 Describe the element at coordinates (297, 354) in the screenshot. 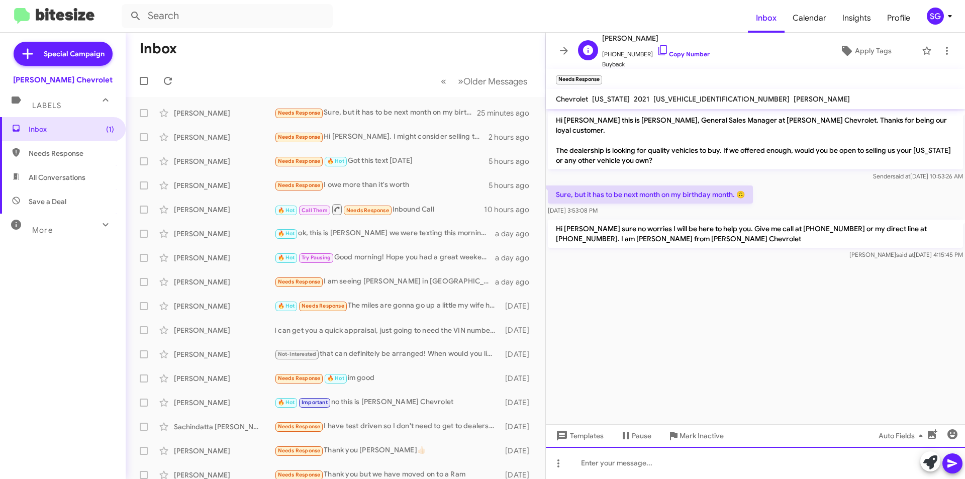

I see `span: Not-Interested` at that location.